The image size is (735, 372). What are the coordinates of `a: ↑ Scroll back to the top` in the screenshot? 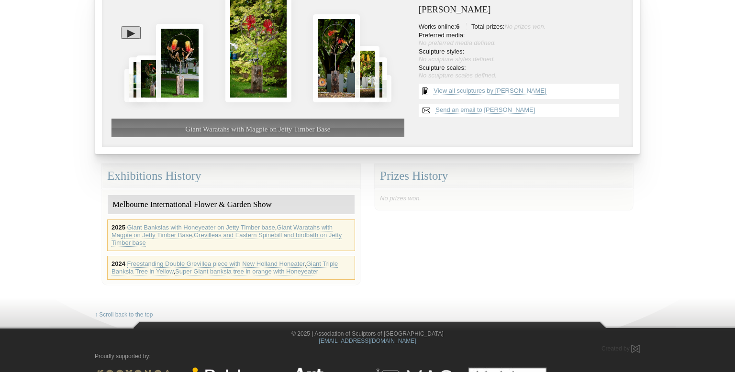 It's located at (124, 315).